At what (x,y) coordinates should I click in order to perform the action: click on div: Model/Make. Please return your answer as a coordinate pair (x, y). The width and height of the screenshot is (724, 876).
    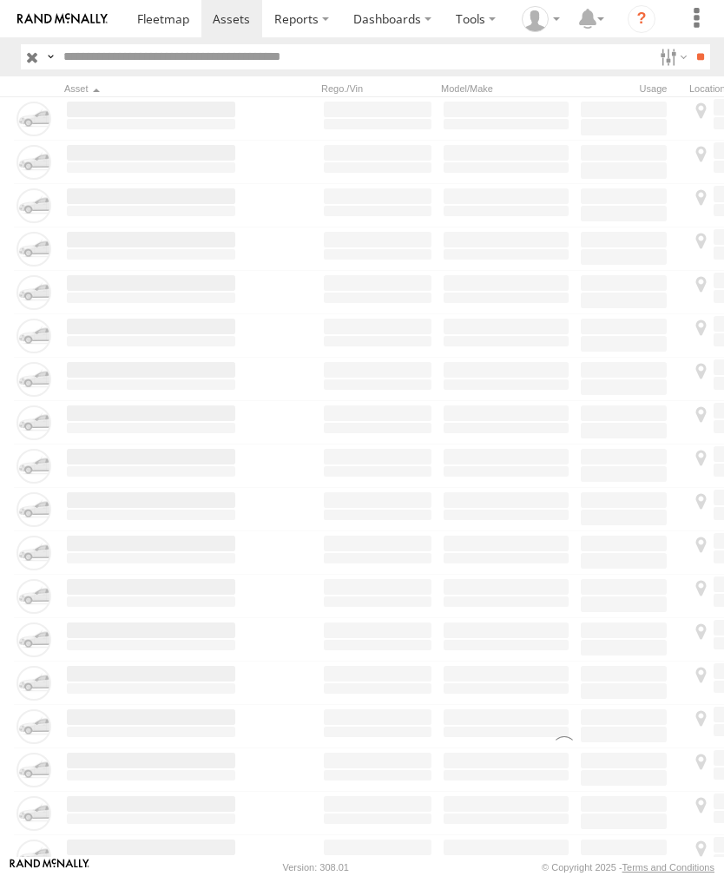
    Looking at the image, I should click on (506, 89).